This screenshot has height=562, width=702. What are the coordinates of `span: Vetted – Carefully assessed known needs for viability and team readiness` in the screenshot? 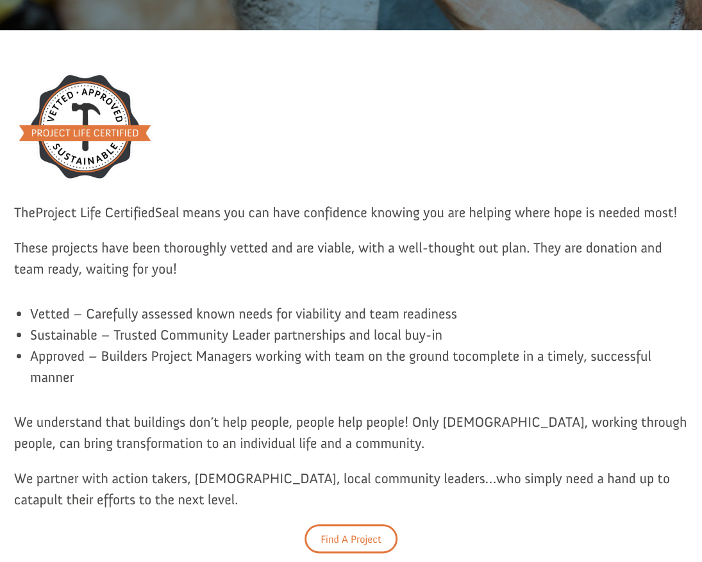 It's located at (244, 314).